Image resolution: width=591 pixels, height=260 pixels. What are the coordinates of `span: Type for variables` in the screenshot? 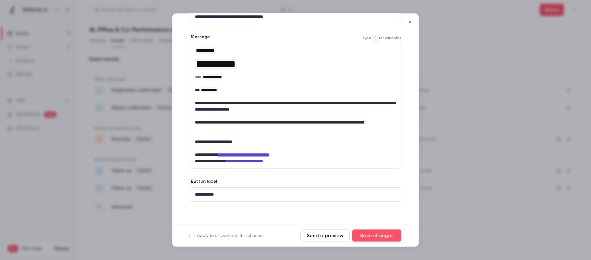 It's located at (382, 38).